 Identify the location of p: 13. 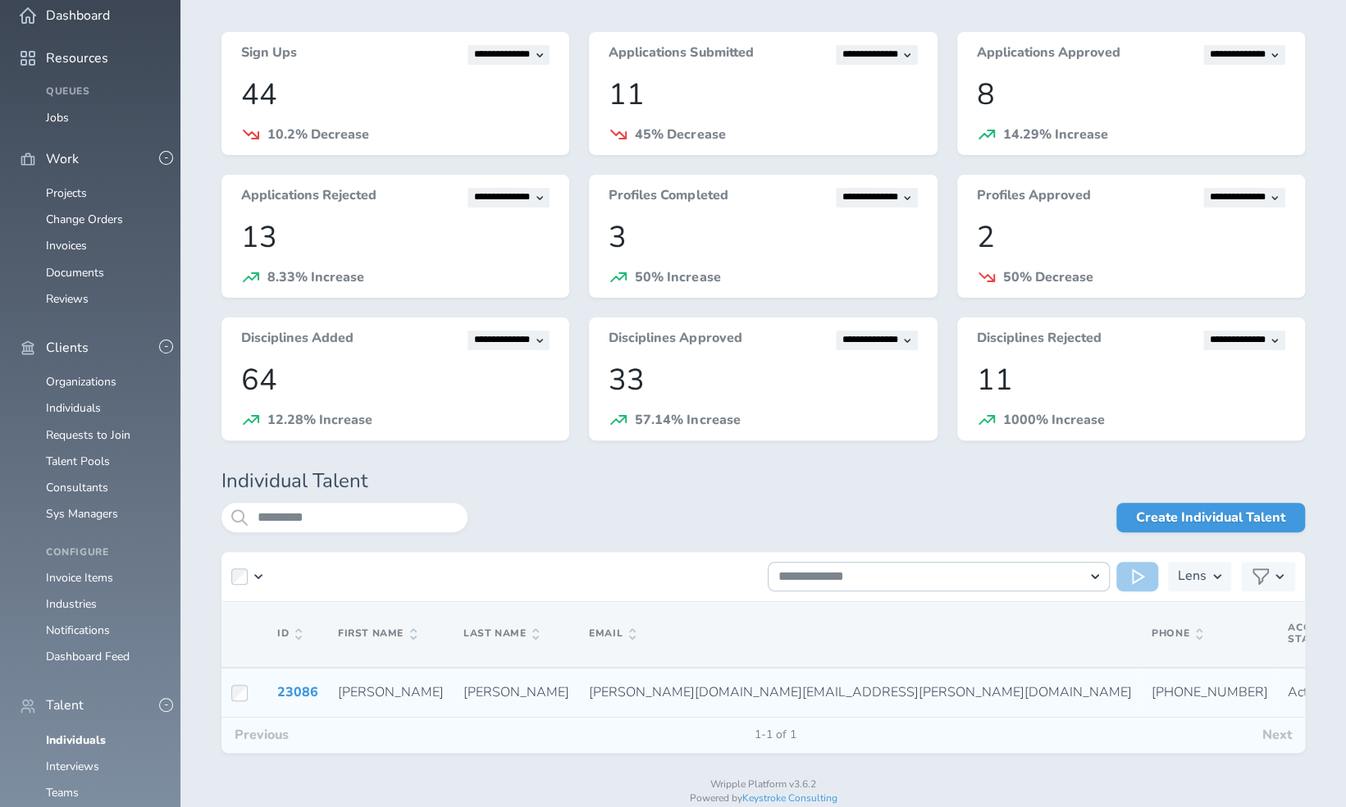
(395, 237).